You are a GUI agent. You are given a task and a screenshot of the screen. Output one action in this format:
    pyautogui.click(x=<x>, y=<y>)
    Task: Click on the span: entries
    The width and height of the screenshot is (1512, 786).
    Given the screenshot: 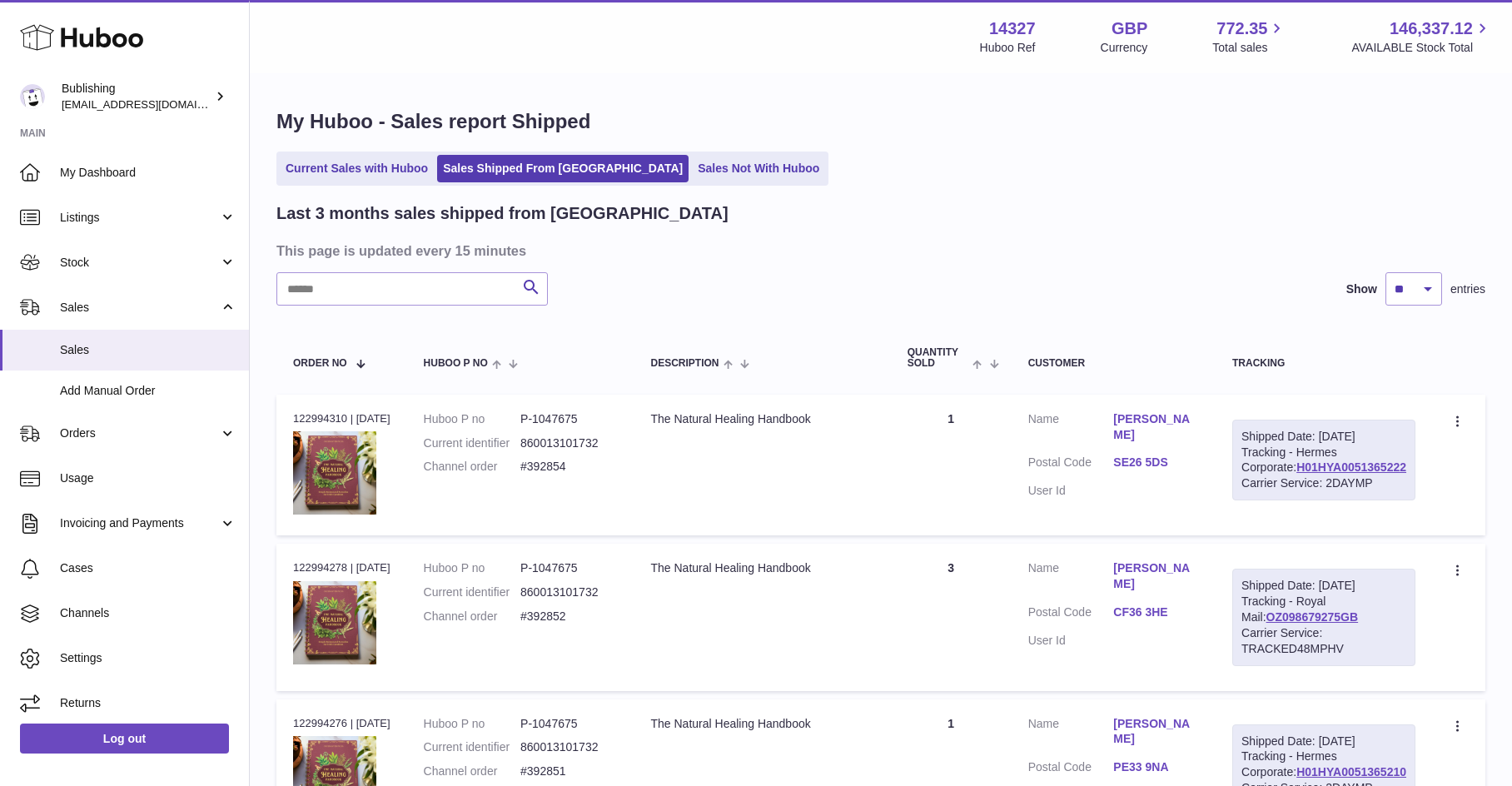 What is the action you would take?
    pyautogui.click(x=1468, y=289)
    